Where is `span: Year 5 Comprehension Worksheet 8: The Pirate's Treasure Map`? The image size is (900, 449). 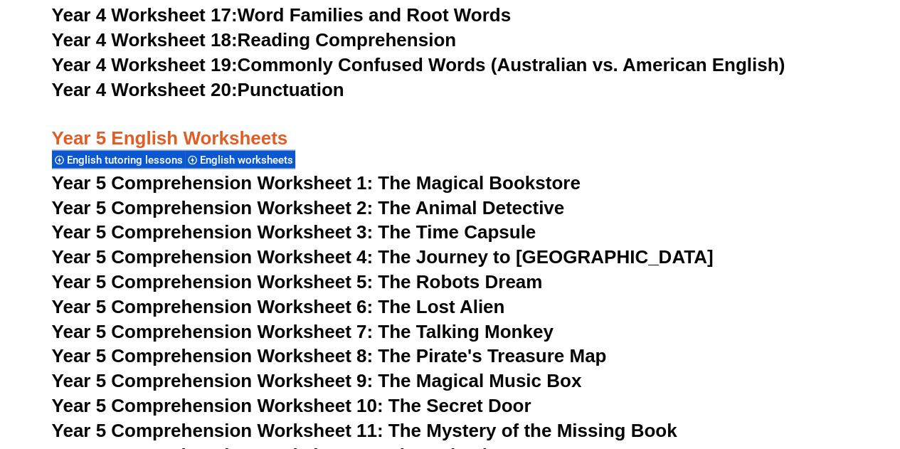
span: Year 5 Comprehension Worksheet 8: The Pirate's Treasure Map is located at coordinates (329, 355).